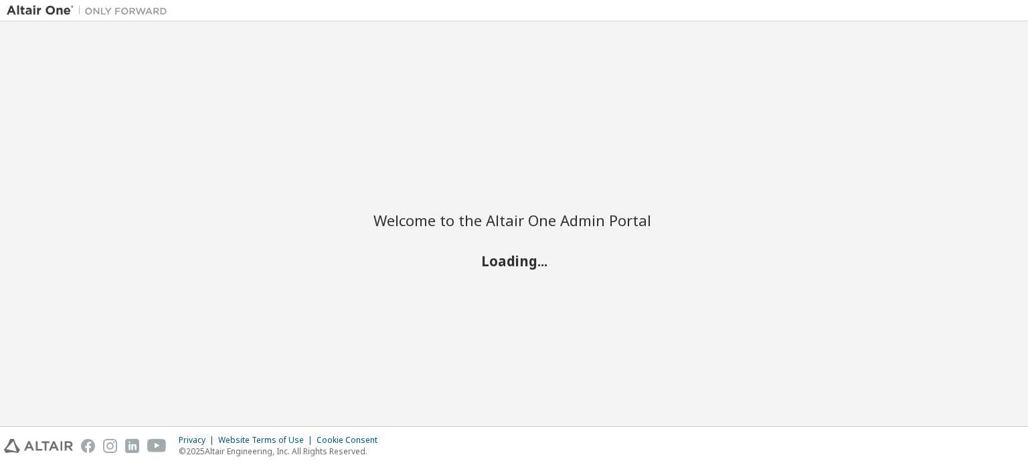 This screenshot has width=1028, height=465. I want to click on img: altair_logo.svg, so click(38, 446).